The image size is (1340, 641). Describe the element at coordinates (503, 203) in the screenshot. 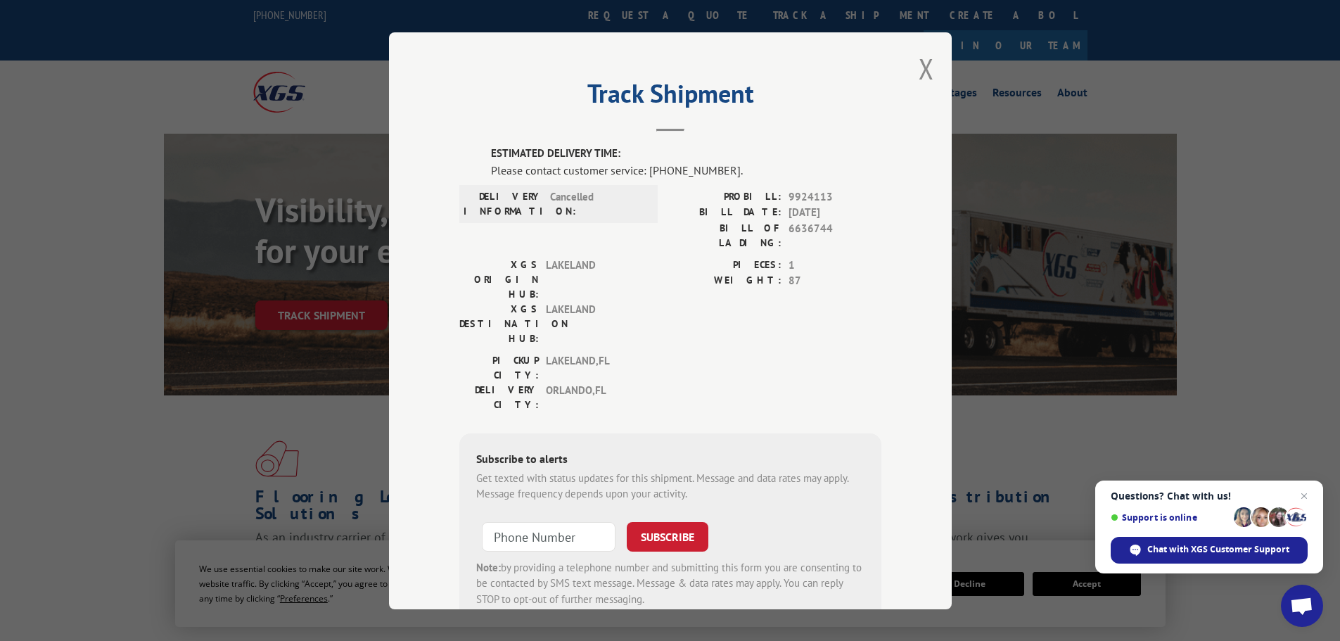

I see `label: DELIVERY INFORMATION:` at that location.